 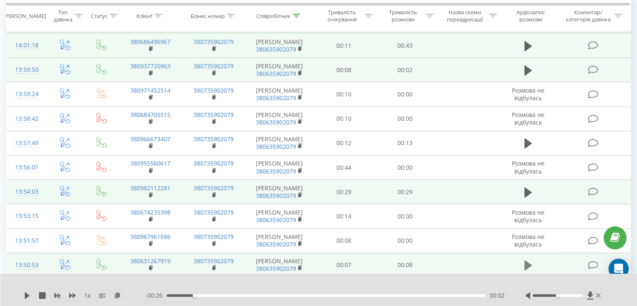 What do you see at coordinates (26, 191) in the screenshot?
I see `div: 13:54:03` at bounding box center [26, 191].